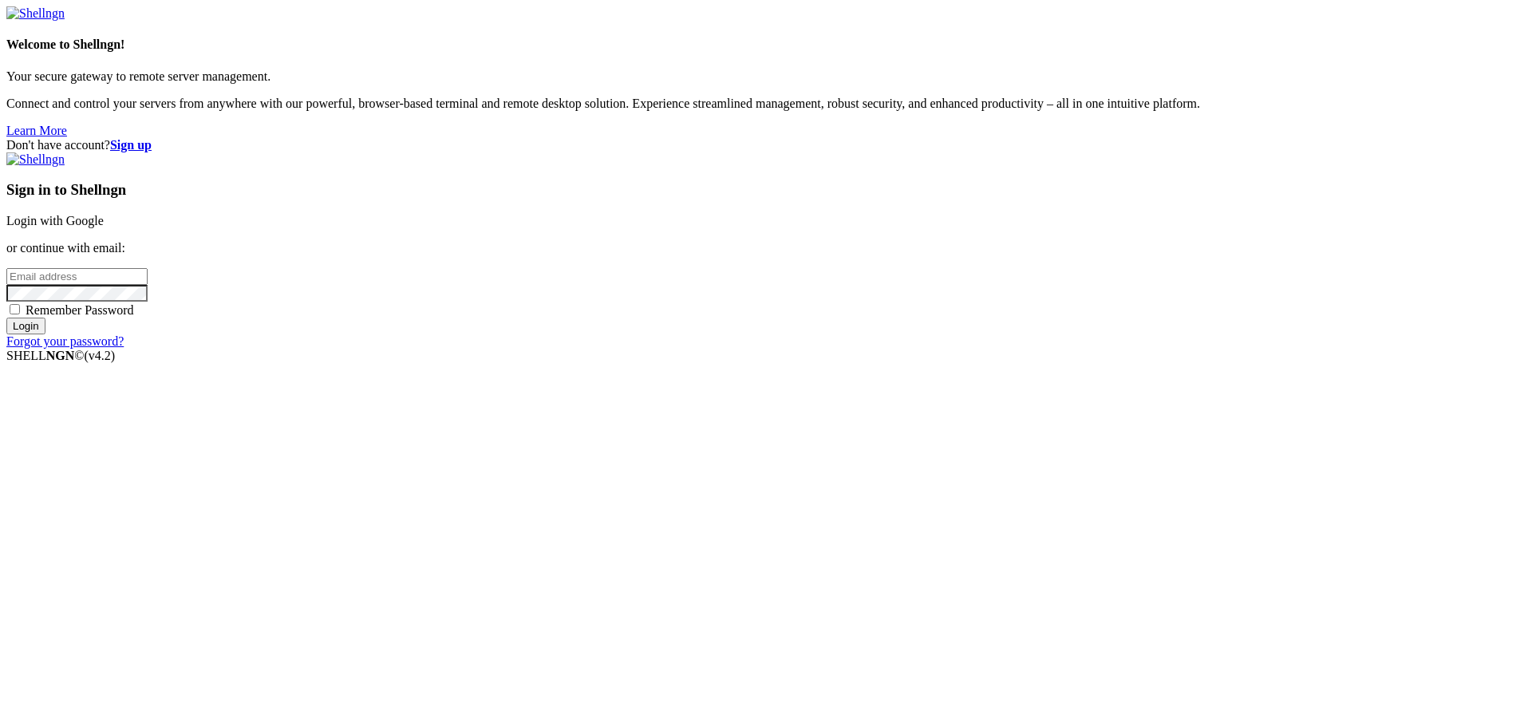 This screenshot has height=727, width=1532. Describe the element at coordinates (766, 145) in the screenshot. I see `div: Don't have account?` at that location.